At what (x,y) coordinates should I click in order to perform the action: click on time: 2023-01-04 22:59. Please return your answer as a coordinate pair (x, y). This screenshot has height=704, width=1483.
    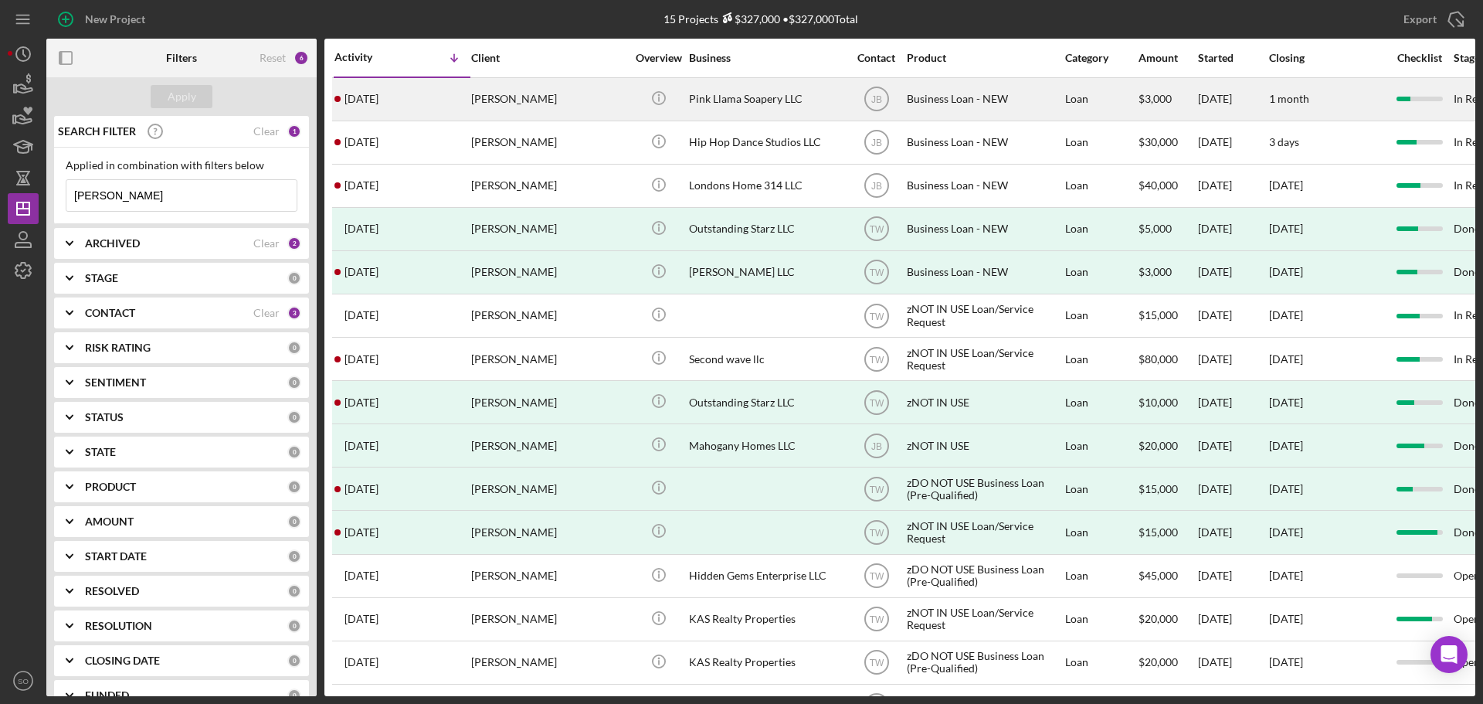
    Looking at the image, I should click on (362, 619).